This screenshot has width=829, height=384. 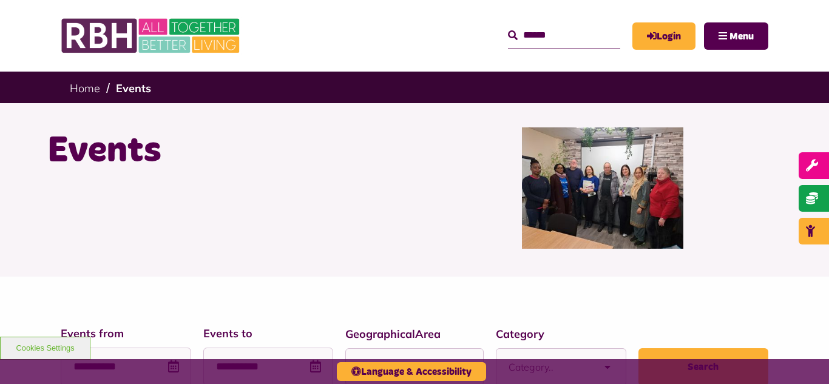 I want to click on label: Events from, so click(x=126, y=333).